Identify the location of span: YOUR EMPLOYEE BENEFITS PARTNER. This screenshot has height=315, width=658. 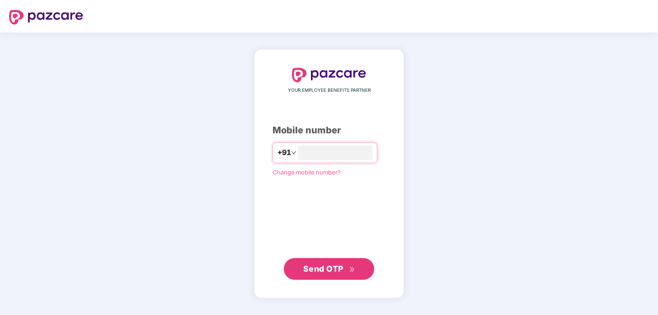
(329, 90).